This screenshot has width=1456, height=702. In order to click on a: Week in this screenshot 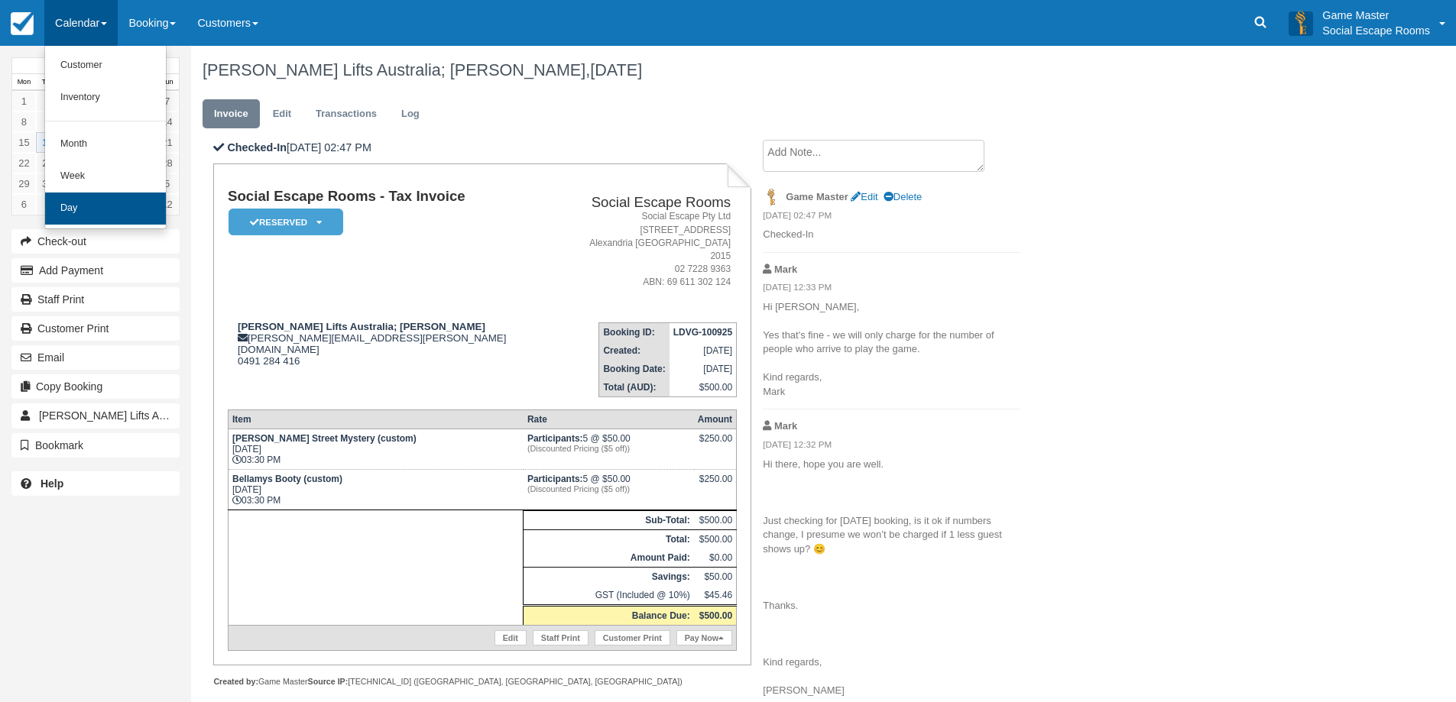, I will do `click(105, 177)`.